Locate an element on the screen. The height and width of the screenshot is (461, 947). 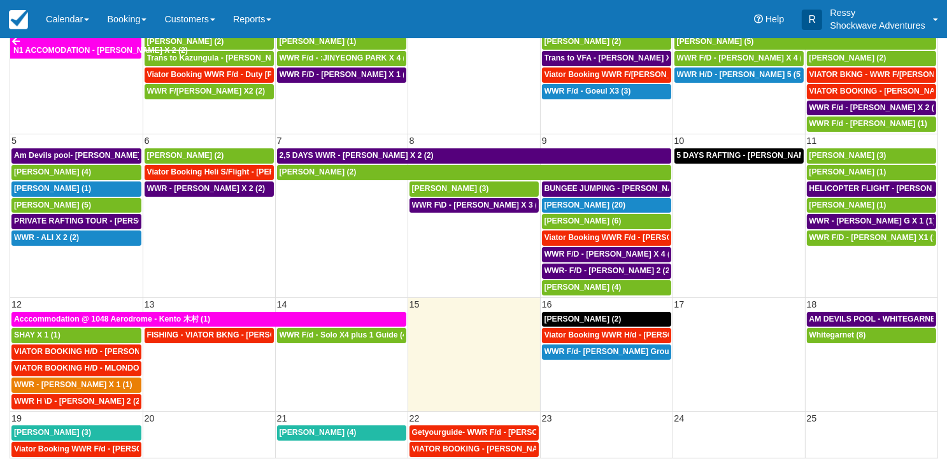
span: 18 is located at coordinates (812, 304).